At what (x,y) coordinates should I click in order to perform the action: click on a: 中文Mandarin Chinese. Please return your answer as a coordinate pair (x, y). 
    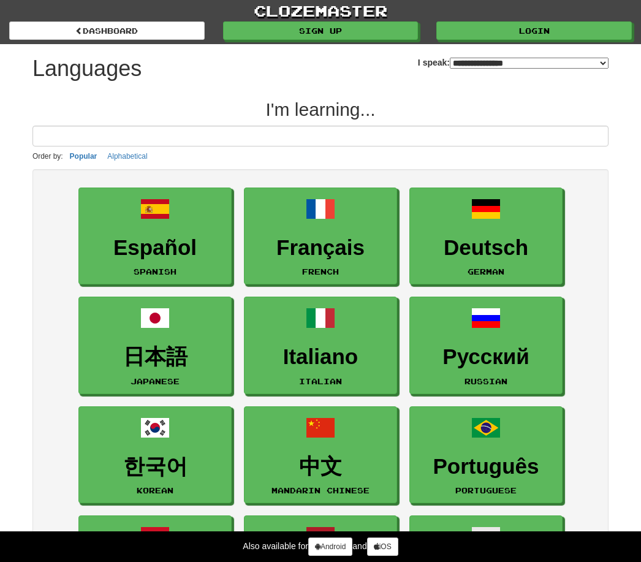
    Looking at the image, I should click on (321, 455).